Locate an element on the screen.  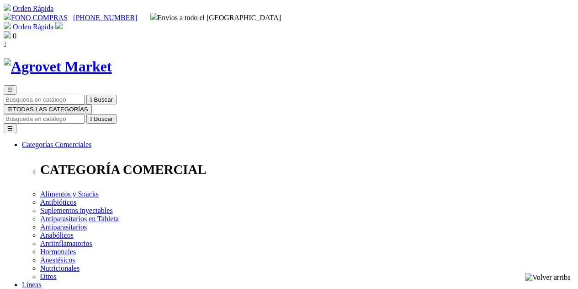
span: Hormonales is located at coordinates (58, 251).